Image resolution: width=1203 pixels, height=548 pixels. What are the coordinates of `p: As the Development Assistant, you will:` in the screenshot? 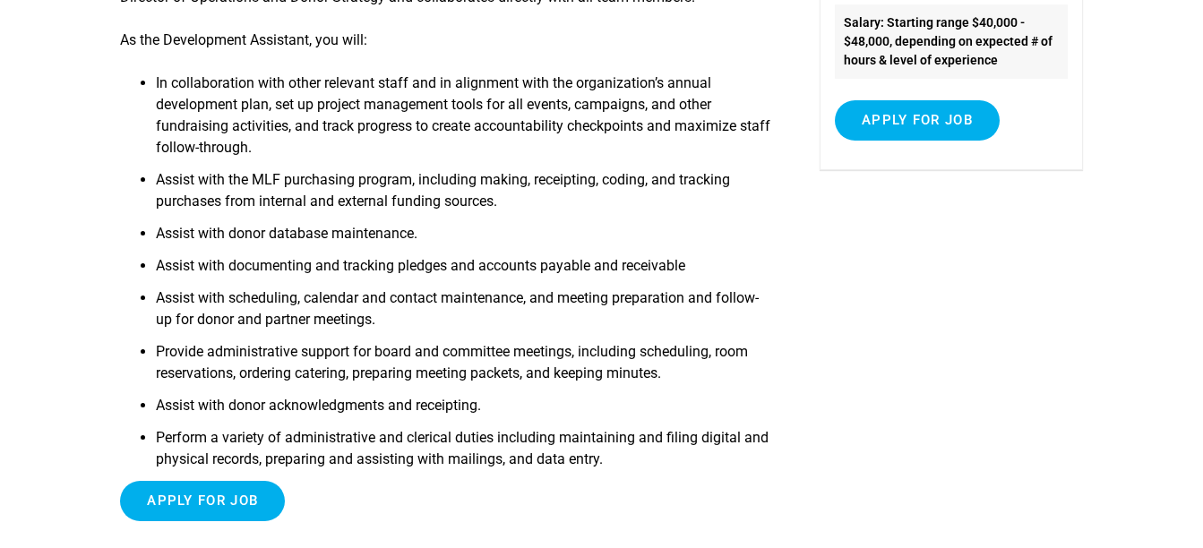 It's located at (445, 40).